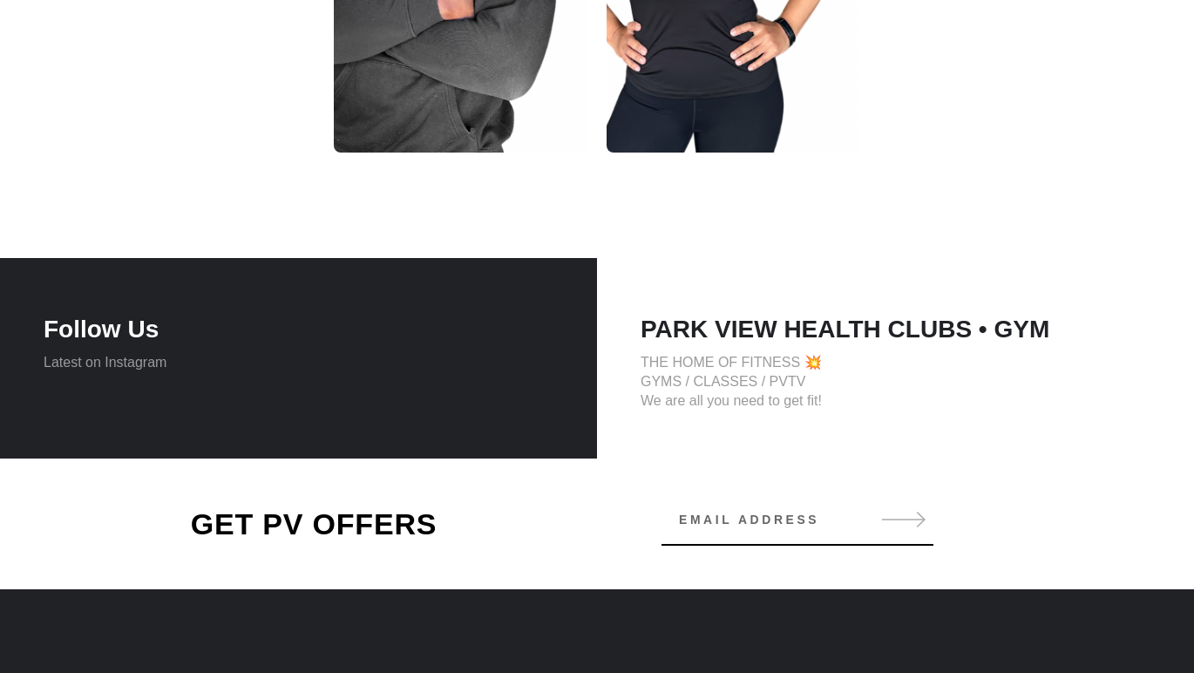 Image resolution: width=1194 pixels, height=673 pixels. Describe the element at coordinates (777, 234) in the screenshot. I see `b: JOIN NOW` at that location.